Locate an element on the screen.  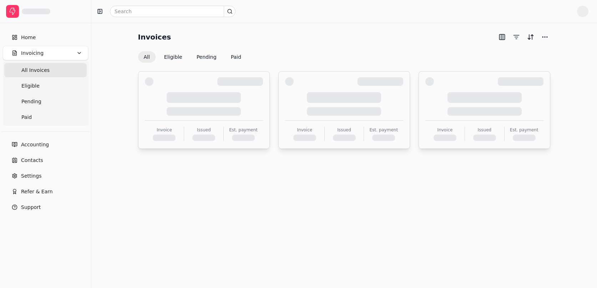
span: Settings is located at coordinates (31, 176).